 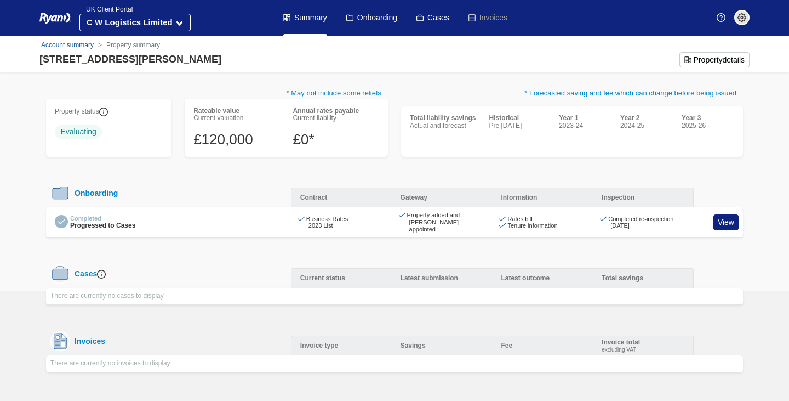 What do you see at coordinates (443, 126) in the screenshot?
I see `div: Actual and forecast` at bounding box center [443, 126].